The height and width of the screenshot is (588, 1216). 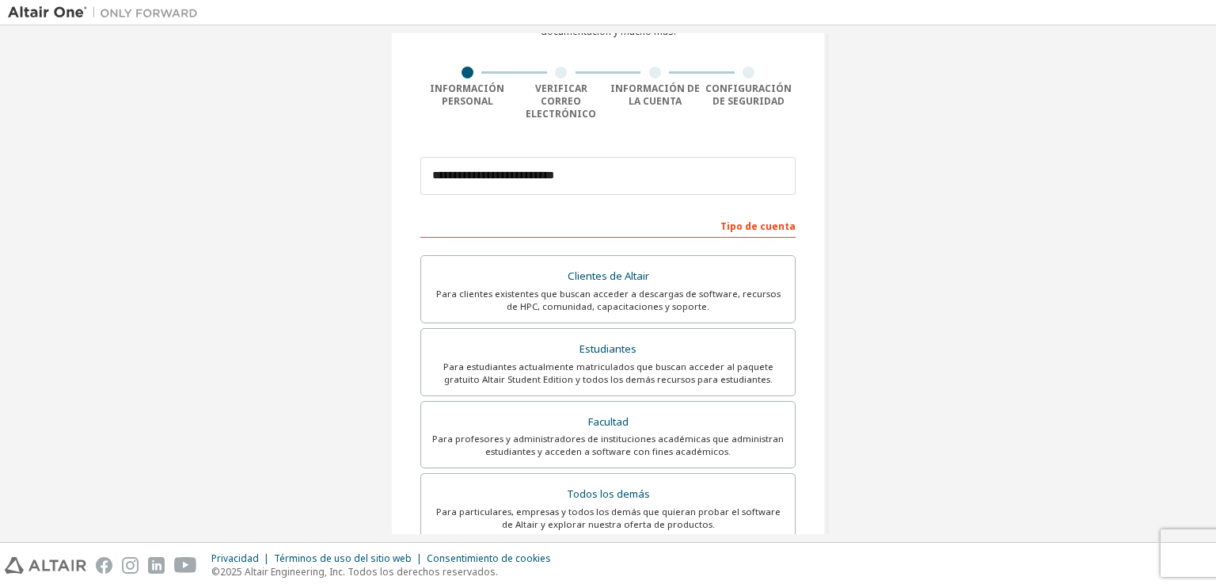 I want to click on font: 2025 Altair Engineering, Inc. Todos los derechos reservados., so click(x=359, y=571).